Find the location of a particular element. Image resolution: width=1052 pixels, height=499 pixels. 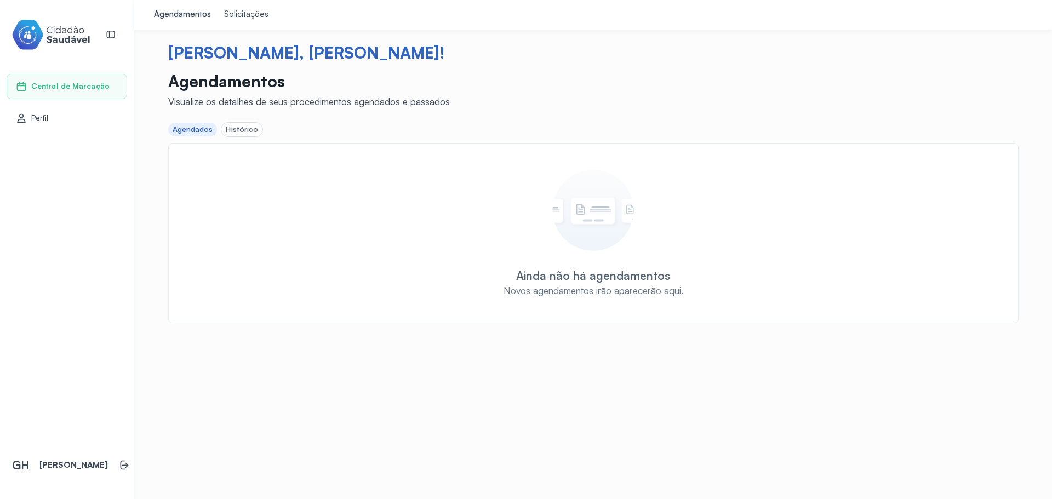

span: GH is located at coordinates (21, 465).